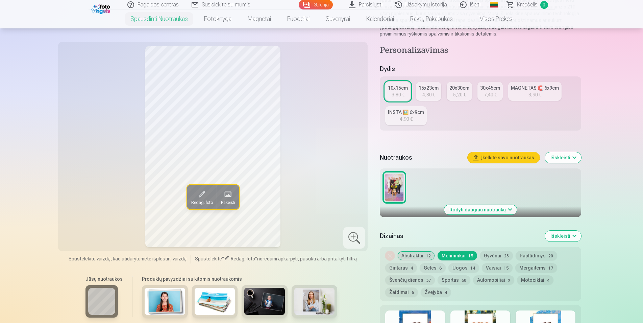 The width and height of the screenshot is (643, 323). I want to click on a: Suvenyrai, so click(338, 19).